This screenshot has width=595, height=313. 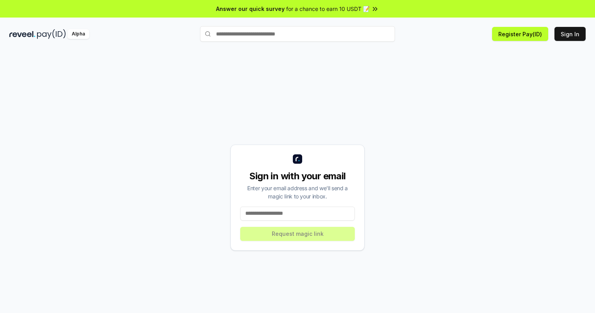 What do you see at coordinates (51, 34) in the screenshot?
I see `img: pay_id` at bounding box center [51, 34].